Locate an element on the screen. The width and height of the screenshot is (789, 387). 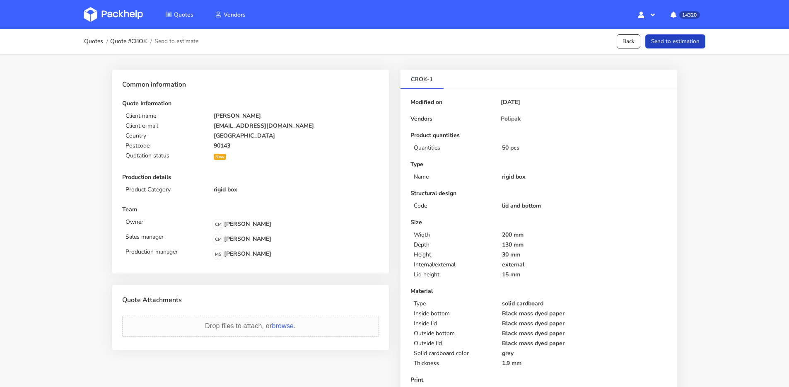
p: external is located at coordinates (585, 265).